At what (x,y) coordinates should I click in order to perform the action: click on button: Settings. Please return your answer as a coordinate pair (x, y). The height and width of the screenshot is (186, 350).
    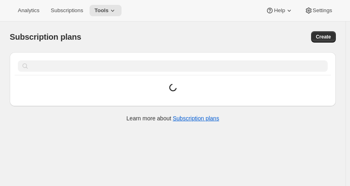
    Looking at the image, I should click on (319, 11).